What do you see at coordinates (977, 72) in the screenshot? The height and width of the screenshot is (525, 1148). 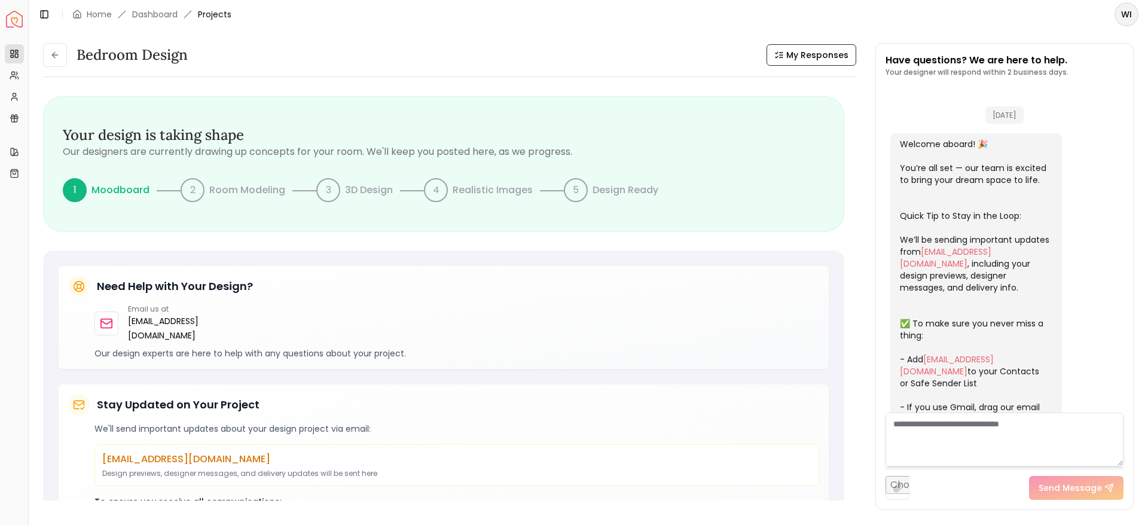 I see `p: Your designer will respond within 2 business days.` at bounding box center [977, 72].